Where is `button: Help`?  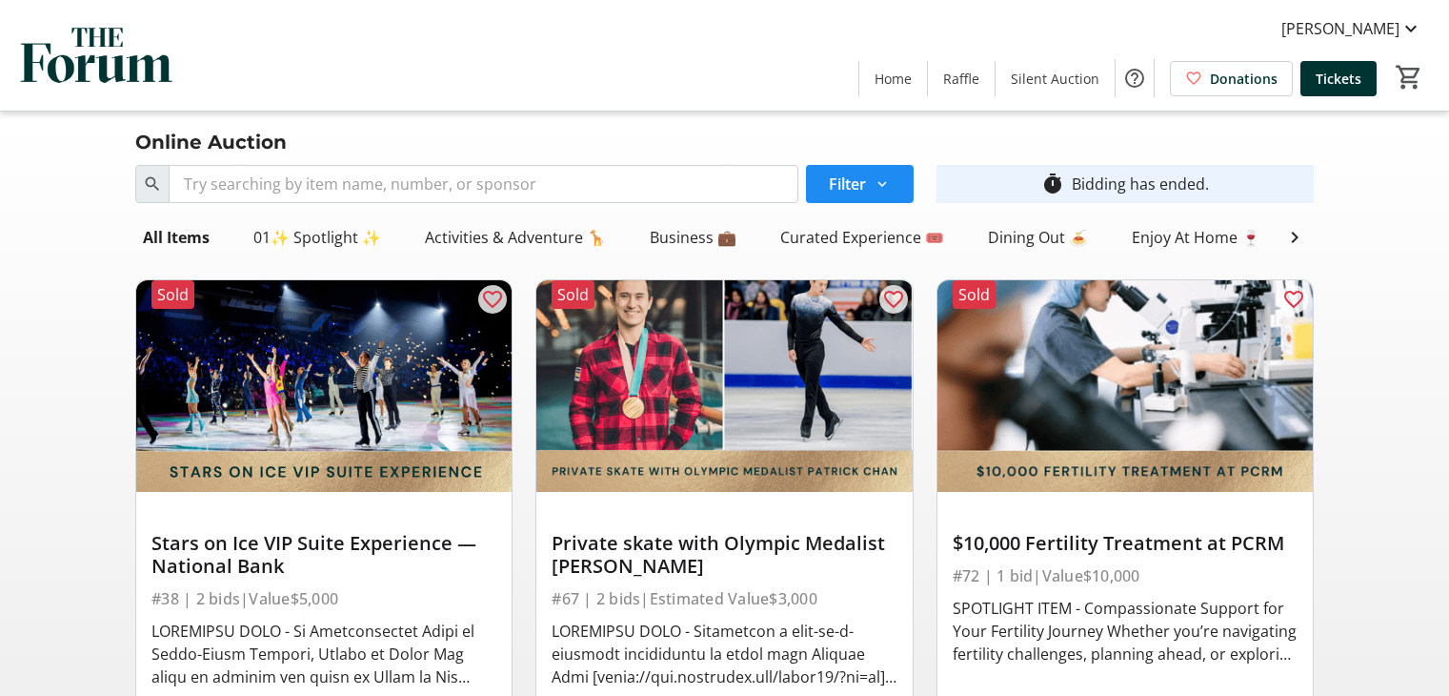 button: Help is located at coordinates (1135, 78).